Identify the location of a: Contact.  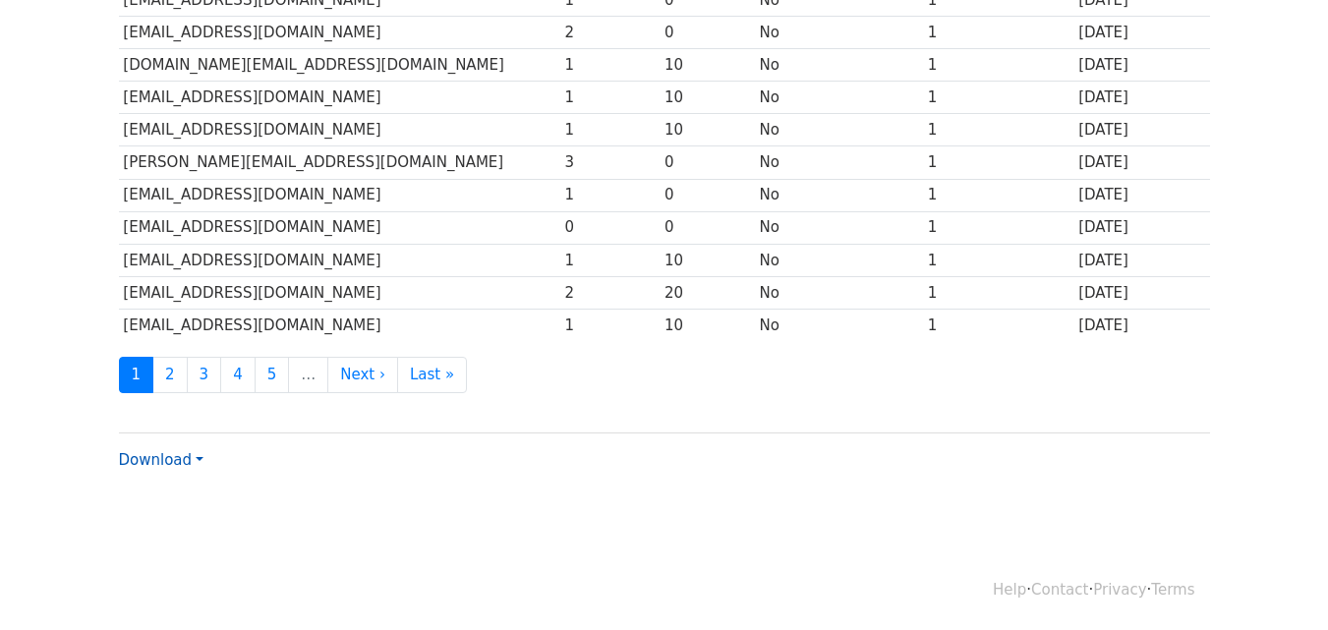
(1060, 590).